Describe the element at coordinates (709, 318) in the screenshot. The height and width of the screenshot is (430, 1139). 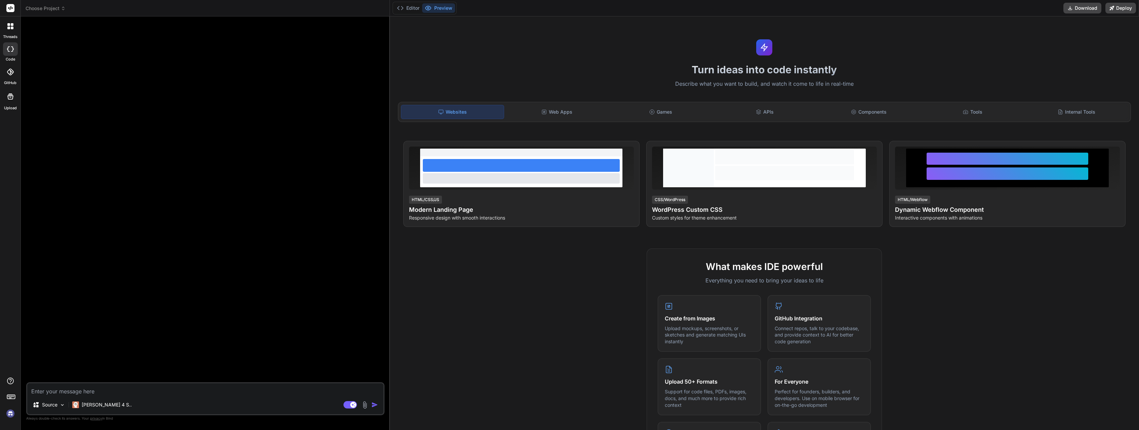
I see `h4: Create from Images` at that location.